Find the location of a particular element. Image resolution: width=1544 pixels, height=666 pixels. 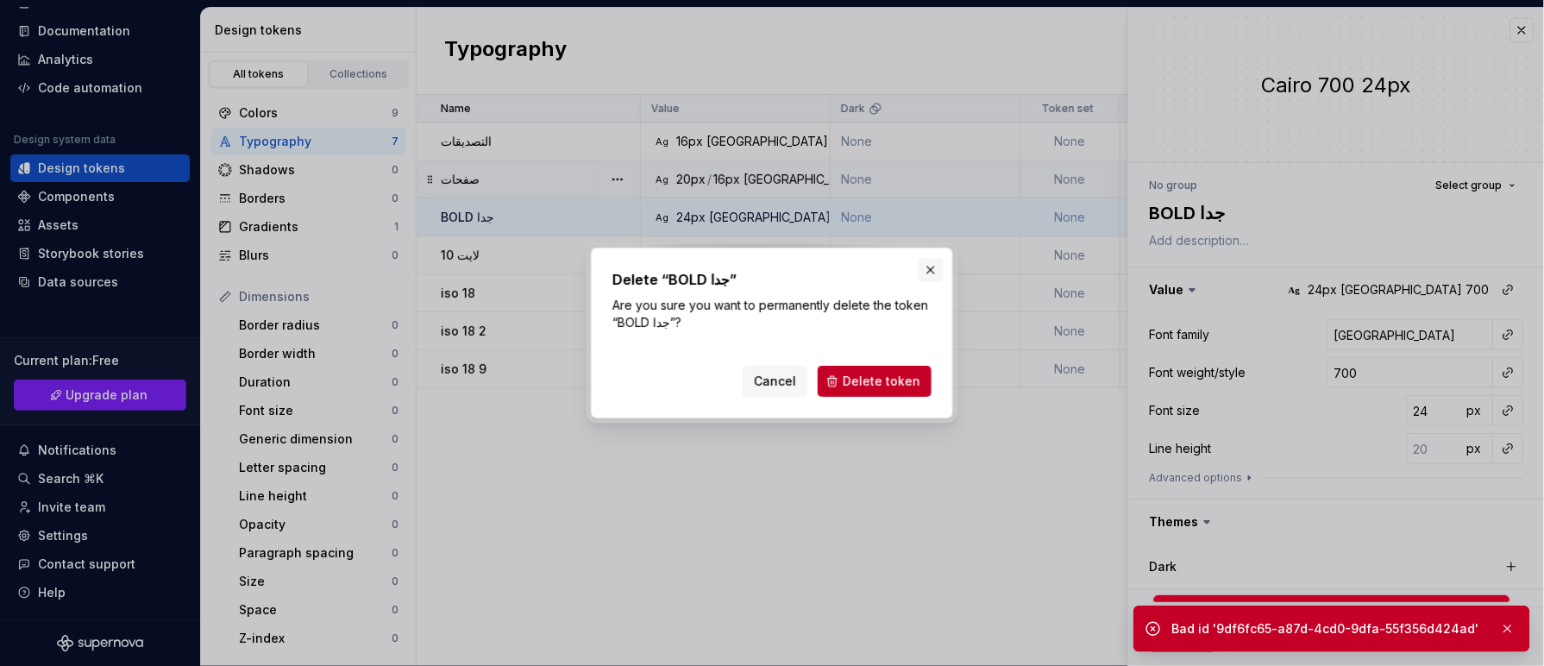

span: Cancel is located at coordinates (775, 381).